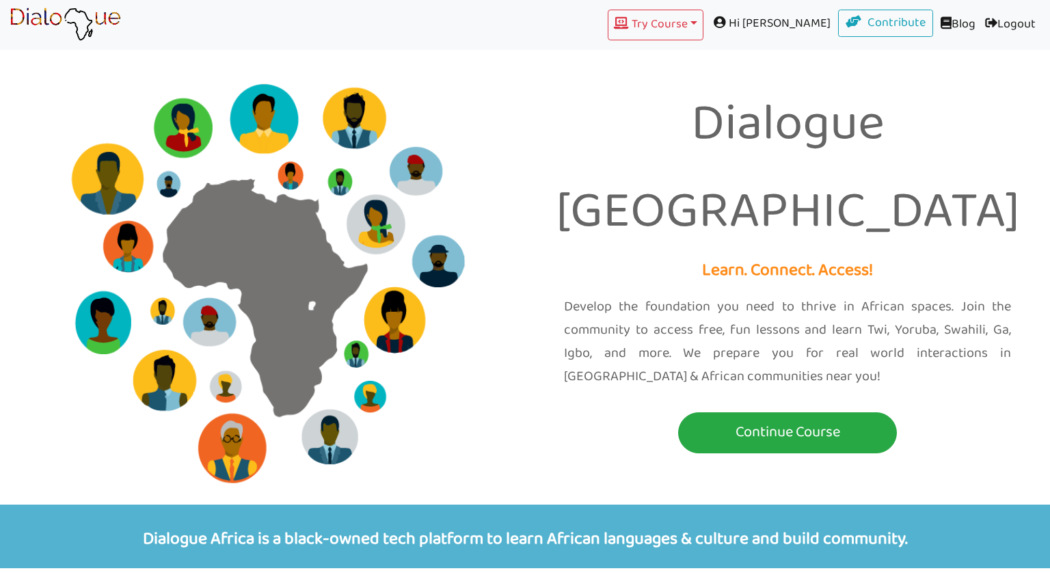 The width and height of the screenshot is (1050, 573). Describe the element at coordinates (886, 23) in the screenshot. I see `a: Contribute` at that location.